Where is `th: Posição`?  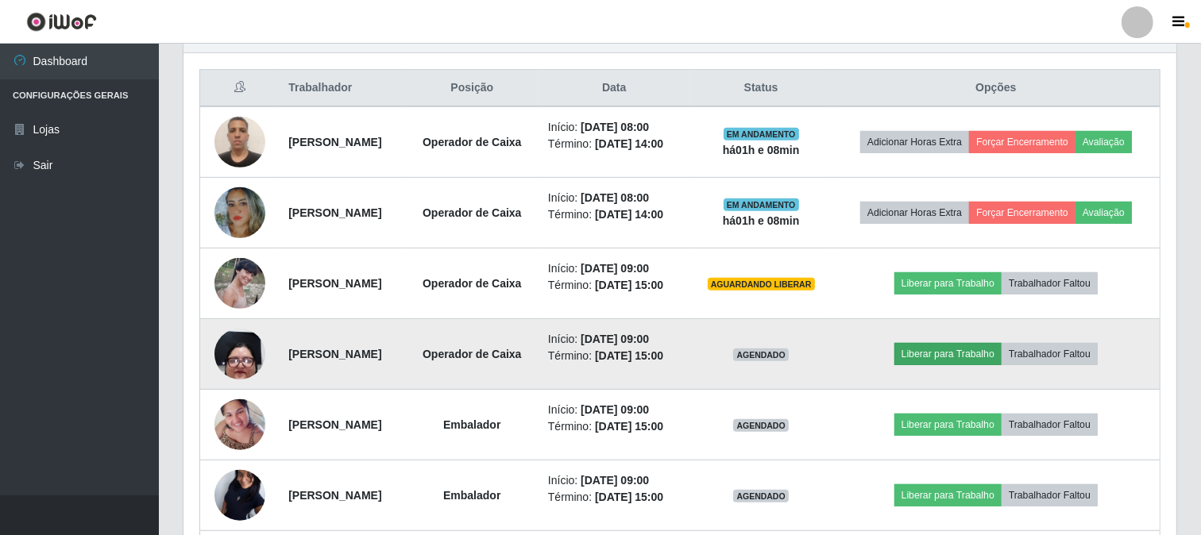 th: Posição is located at coordinates (472, 88).